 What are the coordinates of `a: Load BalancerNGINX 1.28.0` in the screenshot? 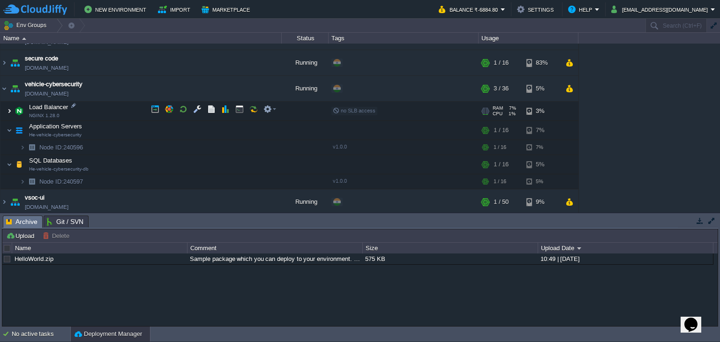 It's located at (49, 107).